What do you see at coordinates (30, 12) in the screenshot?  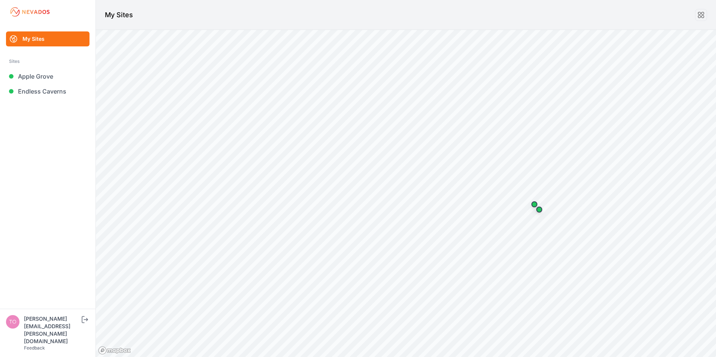 I see `img: Nevados` at bounding box center [30, 12].